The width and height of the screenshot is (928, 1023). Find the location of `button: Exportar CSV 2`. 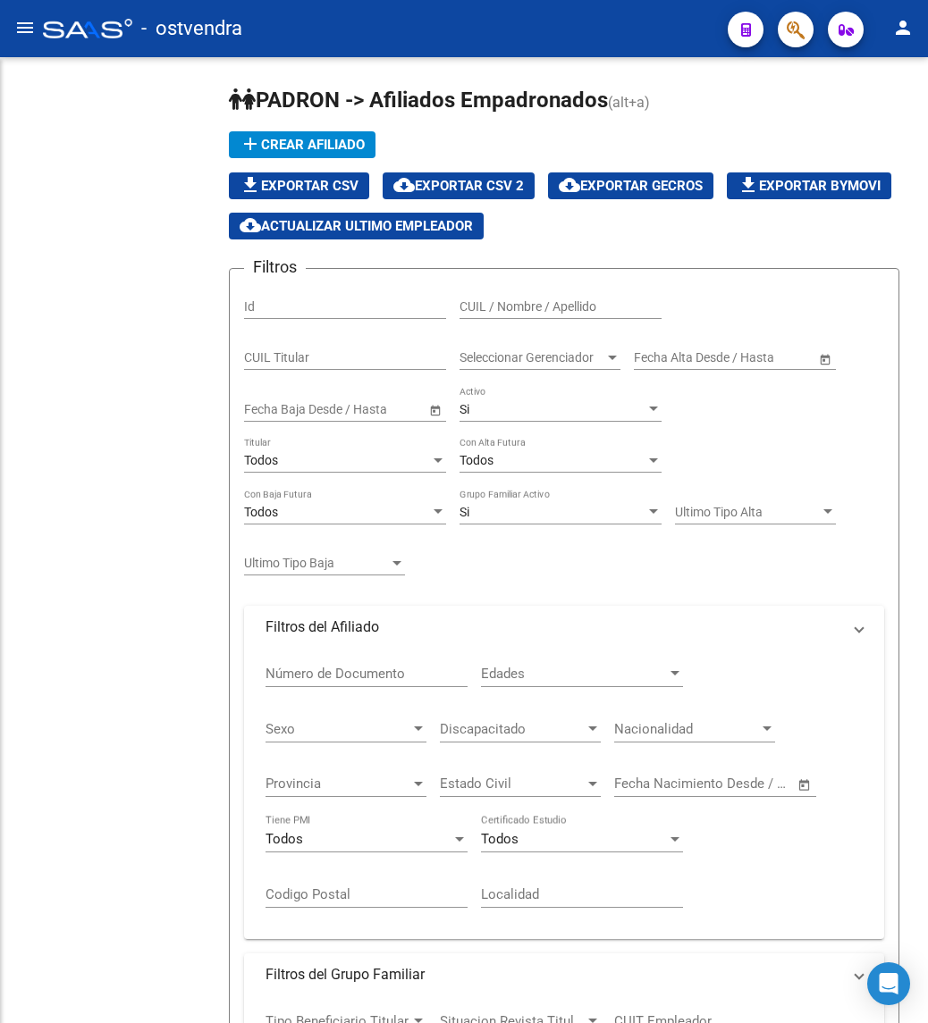

button: Exportar CSV 2 is located at coordinates (458, 186).